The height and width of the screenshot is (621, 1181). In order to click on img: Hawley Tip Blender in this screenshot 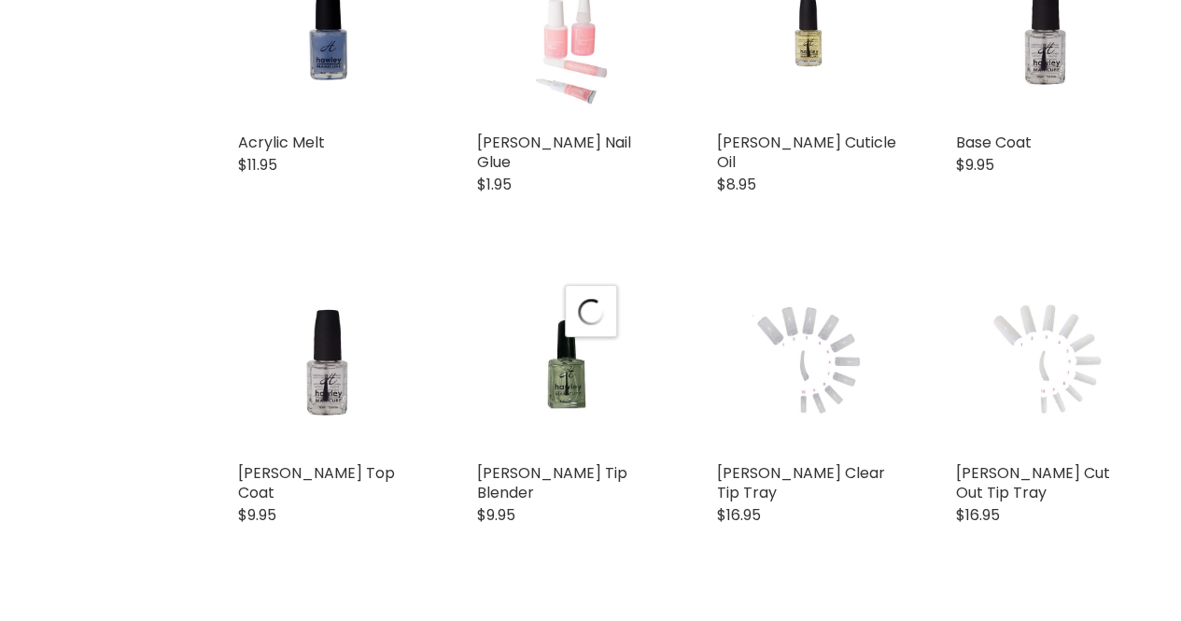, I will do `click(569, 361)`.